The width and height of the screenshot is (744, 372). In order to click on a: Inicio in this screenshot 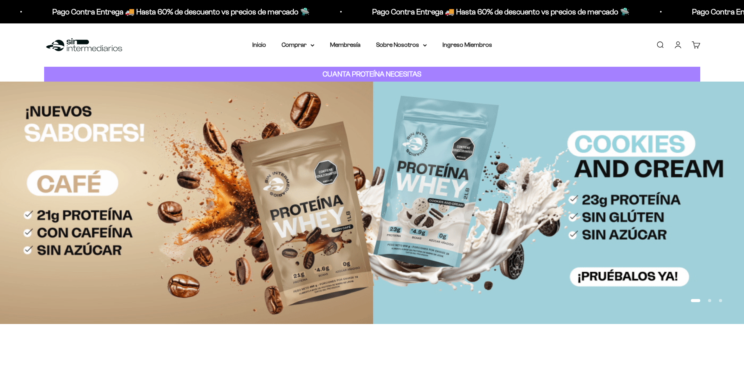, I will do `click(259, 45)`.